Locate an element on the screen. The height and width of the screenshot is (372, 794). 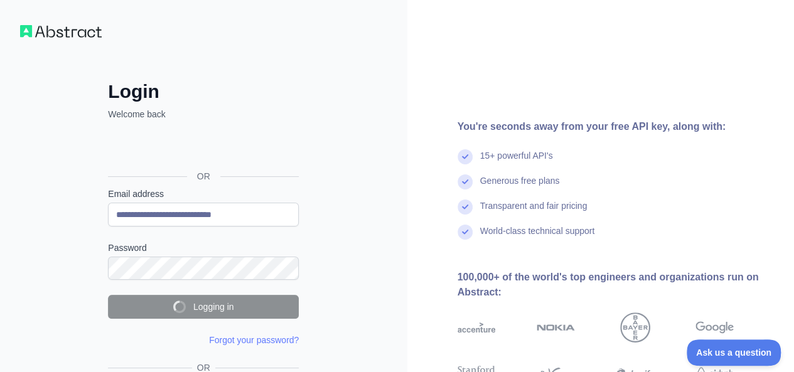
div: Transparent and fair pricing is located at coordinates (533, 212).